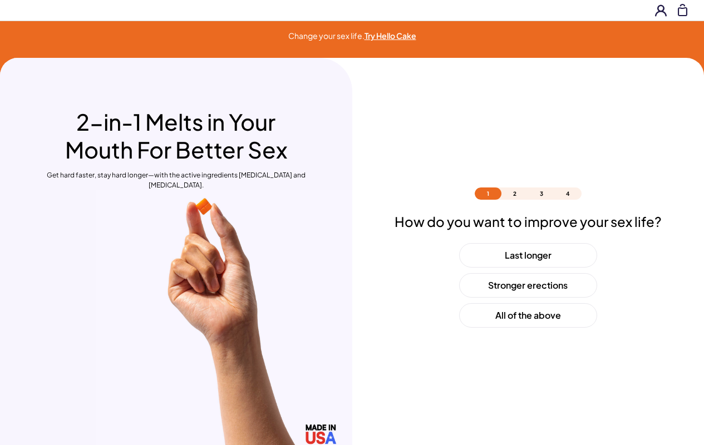 This screenshot has height=445, width=704. Describe the element at coordinates (541, 194) in the screenshot. I see `li: 3` at that location.